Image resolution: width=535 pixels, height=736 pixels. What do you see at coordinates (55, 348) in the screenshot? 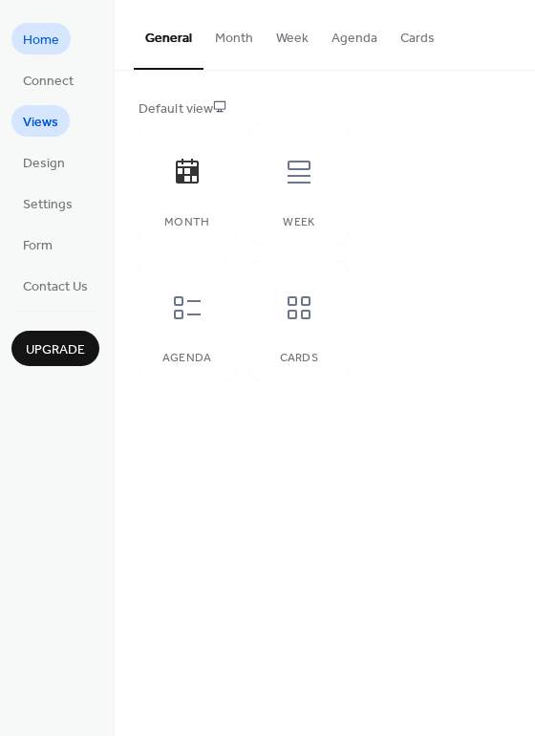
I see `button: Upgrade` at bounding box center [55, 348].